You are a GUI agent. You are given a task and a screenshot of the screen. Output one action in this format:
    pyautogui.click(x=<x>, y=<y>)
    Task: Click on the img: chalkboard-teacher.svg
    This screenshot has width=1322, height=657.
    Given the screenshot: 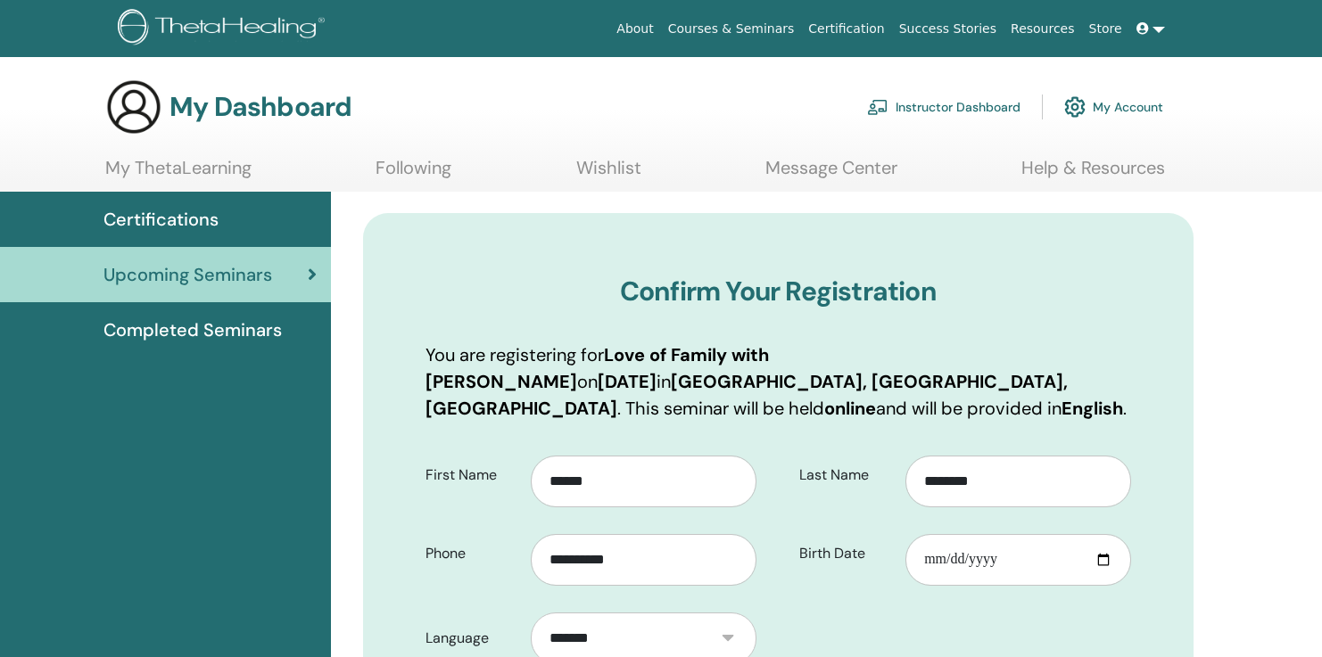 What is the action you would take?
    pyautogui.click(x=878, y=107)
    